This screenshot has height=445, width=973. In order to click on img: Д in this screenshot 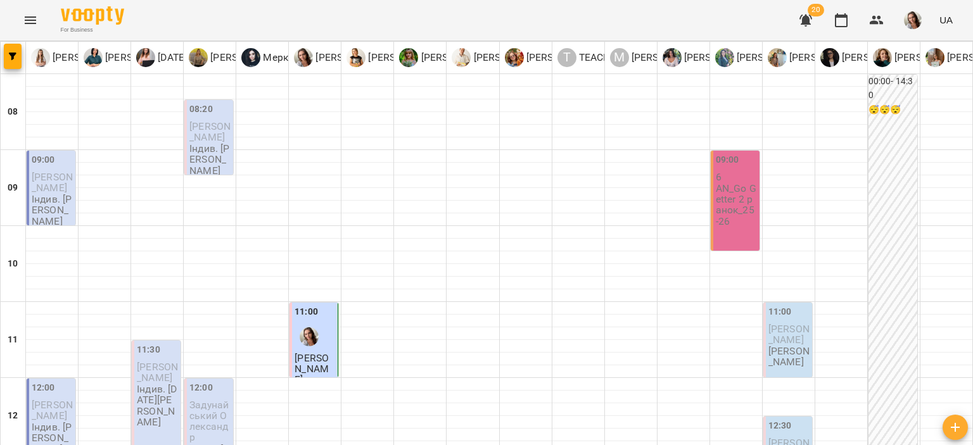, I will do `click(408, 58)`.